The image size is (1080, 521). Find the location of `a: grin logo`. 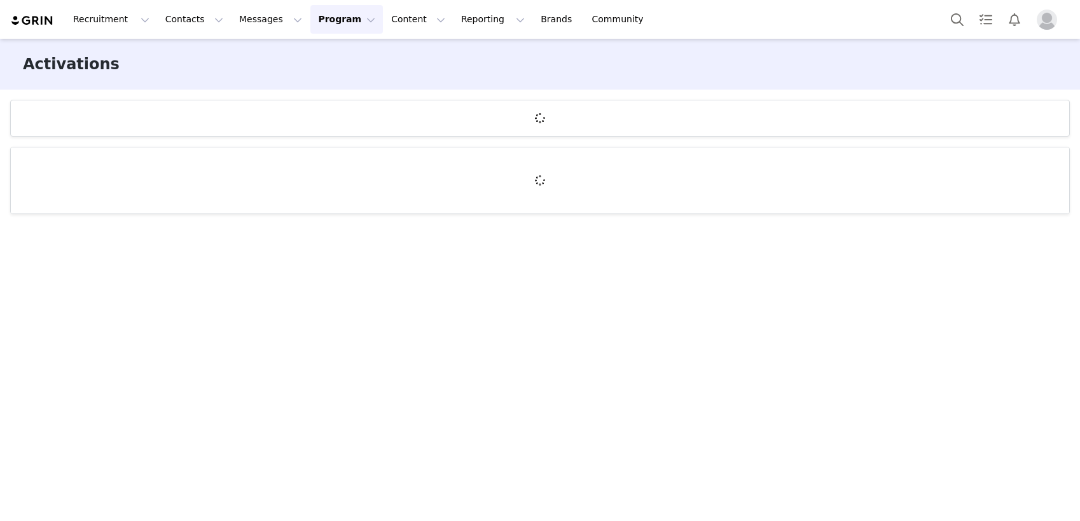

a: grin logo is located at coordinates (32, 20).